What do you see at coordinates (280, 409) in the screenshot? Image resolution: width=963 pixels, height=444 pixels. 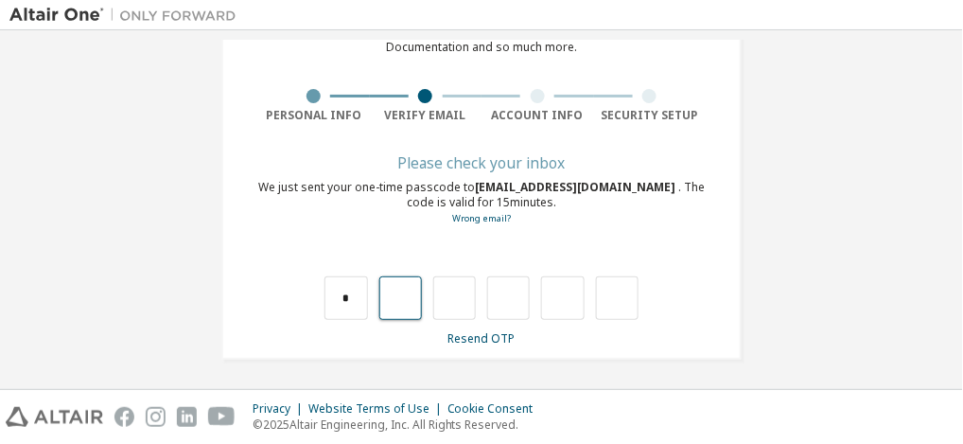 I see `div: Privacy` at bounding box center [280, 409].